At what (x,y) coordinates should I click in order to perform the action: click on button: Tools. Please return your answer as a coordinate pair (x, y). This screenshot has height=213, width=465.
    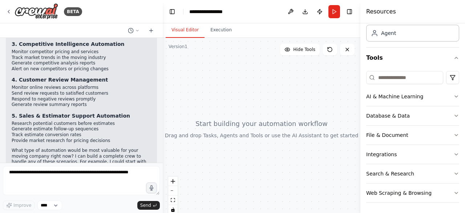
    Looking at the image, I should click on (413, 58).